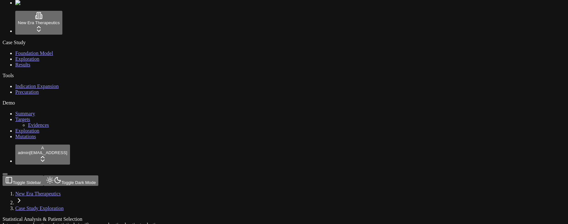 This screenshot has width=568, height=224. I want to click on a: Case Study Exploration, so click(39, 209).